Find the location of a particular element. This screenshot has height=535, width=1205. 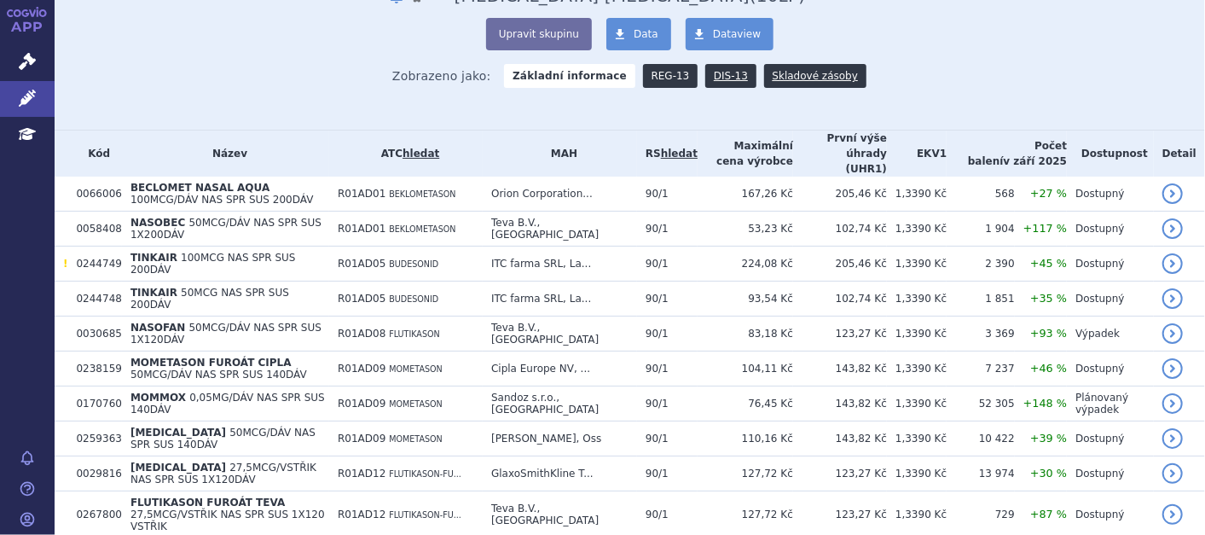

a: Dataview is located at coordinates (729, 34).